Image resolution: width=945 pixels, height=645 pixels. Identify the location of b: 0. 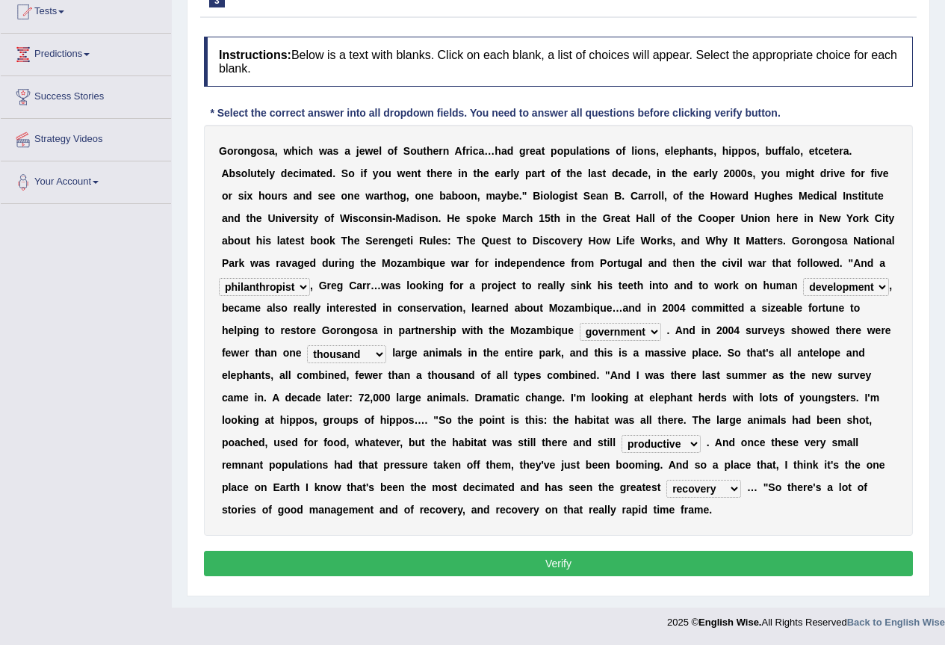
(738, 173).